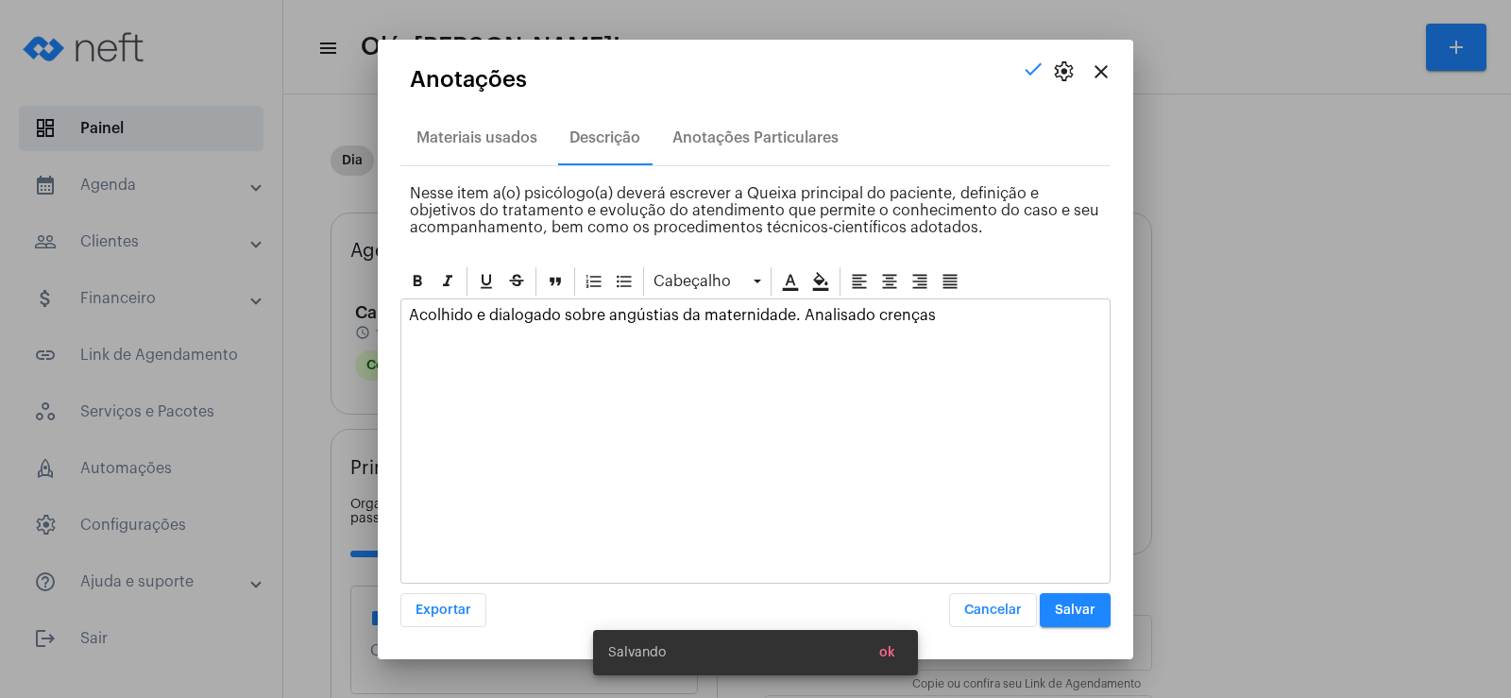 The image size is (1511, 698). What do you see at coordinates (887, 653) in the screenshot?
I see `button: ok` at bounding box center [887, 653].